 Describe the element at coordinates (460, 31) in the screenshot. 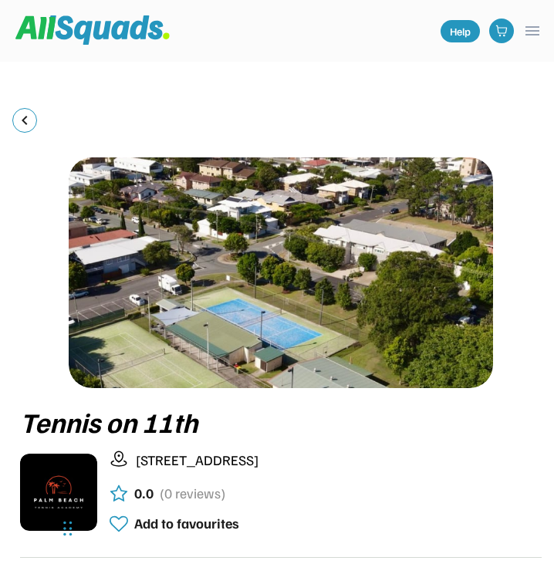

I see `a: Help` at that location.